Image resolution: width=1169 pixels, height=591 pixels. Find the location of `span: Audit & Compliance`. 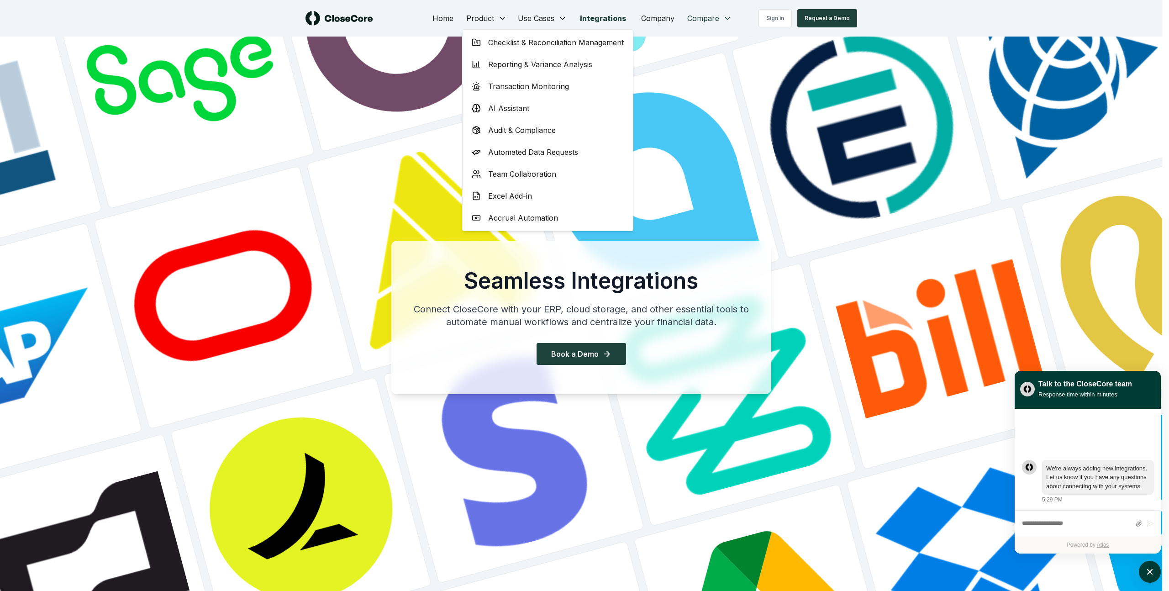

span: Audit & Compliance is located at coordinates (522, 130).